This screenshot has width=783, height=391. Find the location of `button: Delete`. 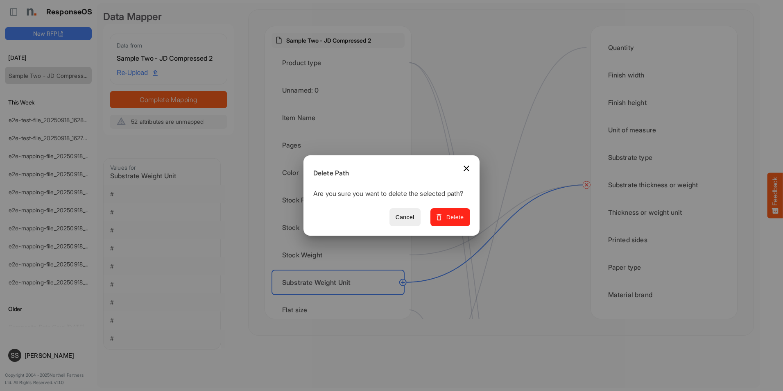

button: Delete is located at coordinates (450, 217).